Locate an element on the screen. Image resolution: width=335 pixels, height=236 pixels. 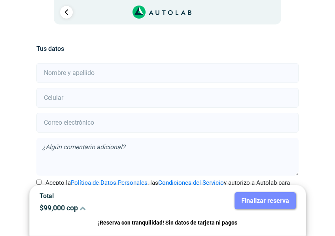
a: Política de Datos Personales is located at coordinates (109, 183).